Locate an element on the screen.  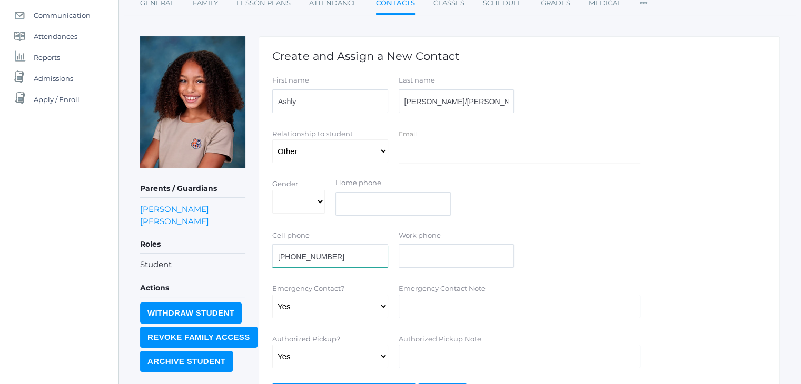
h5: Actions is located at coordinates (193, 288).